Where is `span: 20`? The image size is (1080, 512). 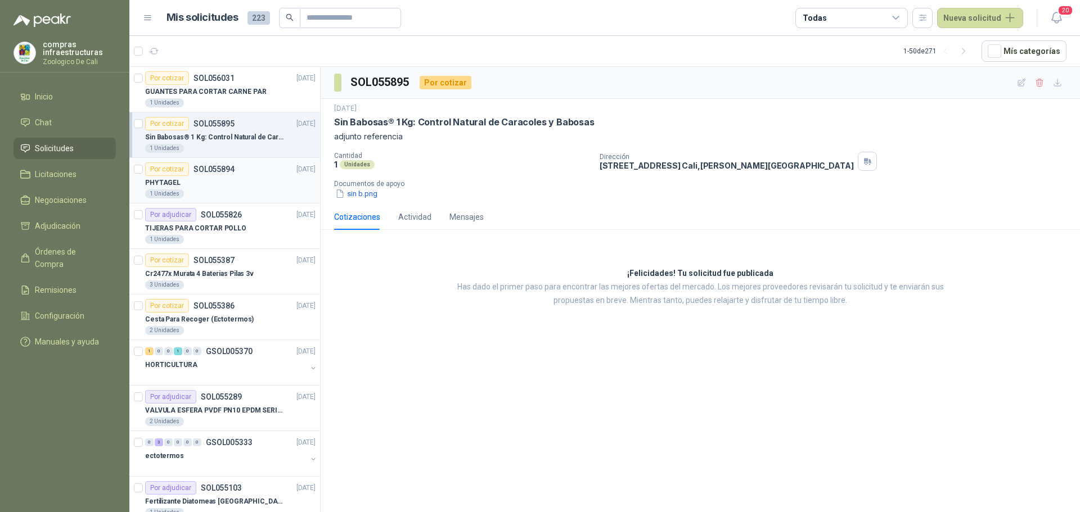 span: 20 is located at coordinates (1065, 10).